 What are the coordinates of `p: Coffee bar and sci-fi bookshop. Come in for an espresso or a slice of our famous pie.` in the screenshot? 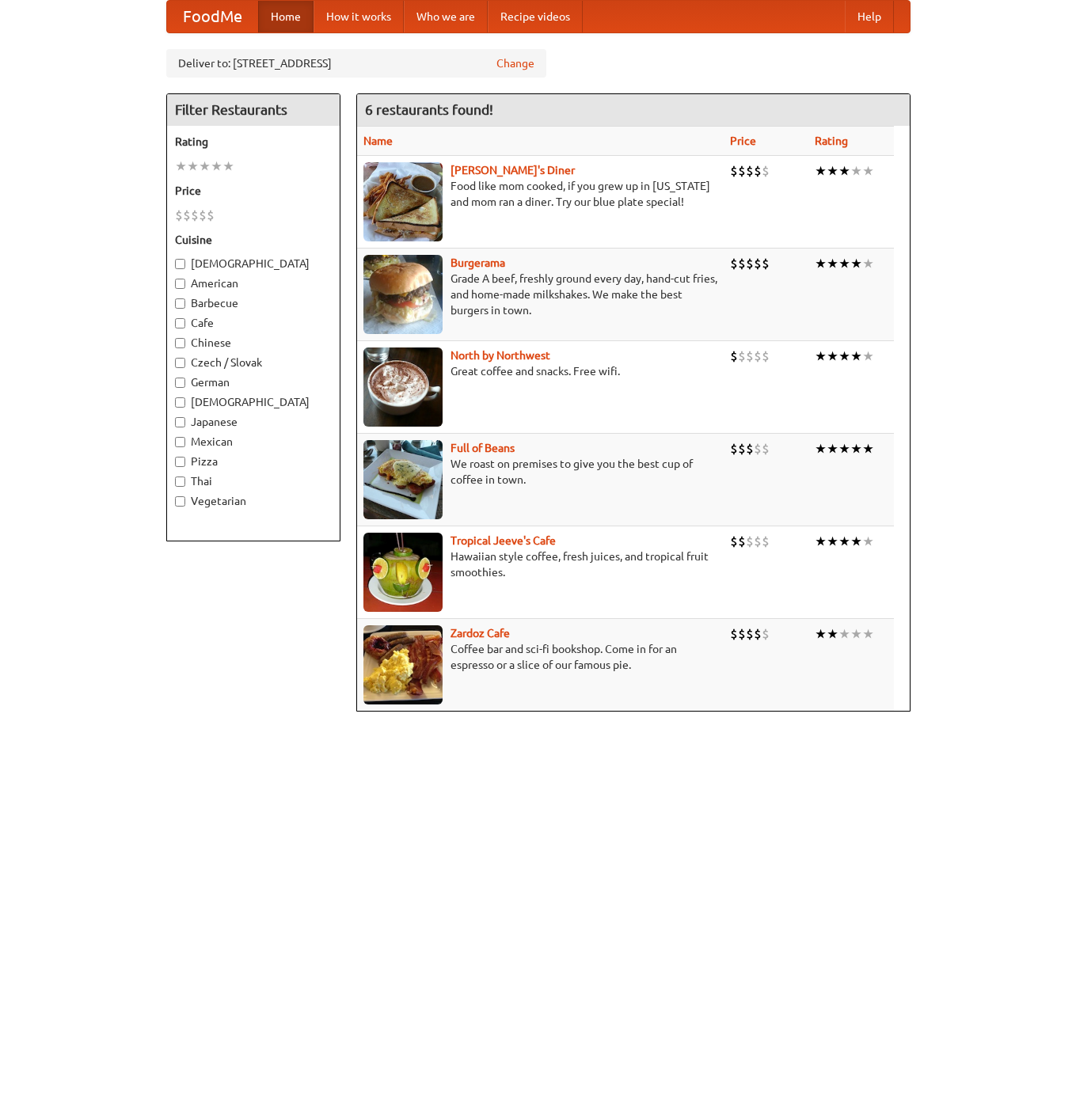 It's located at (540, 657).